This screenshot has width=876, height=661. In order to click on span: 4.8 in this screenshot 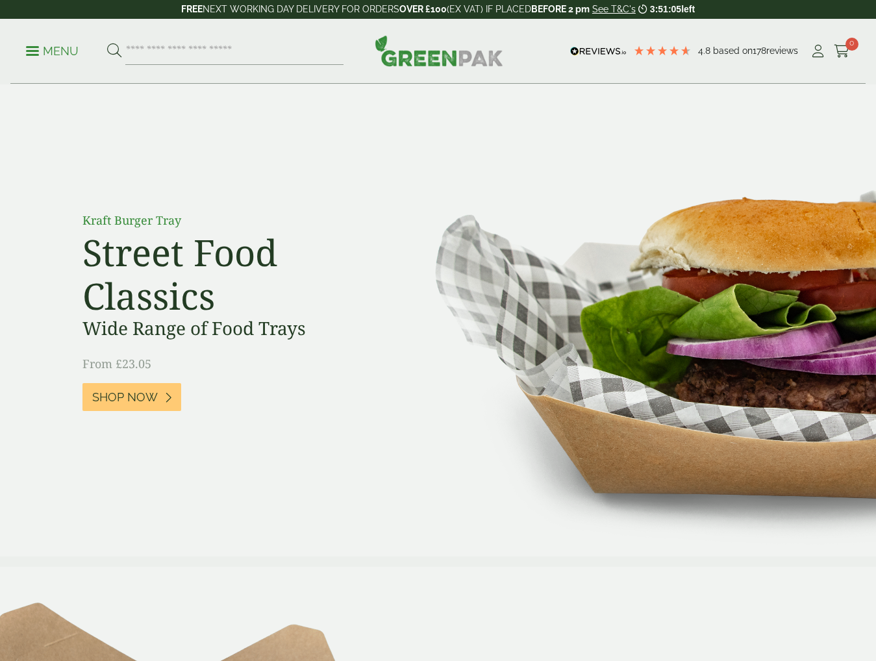, I will do `click(705, 51)`.